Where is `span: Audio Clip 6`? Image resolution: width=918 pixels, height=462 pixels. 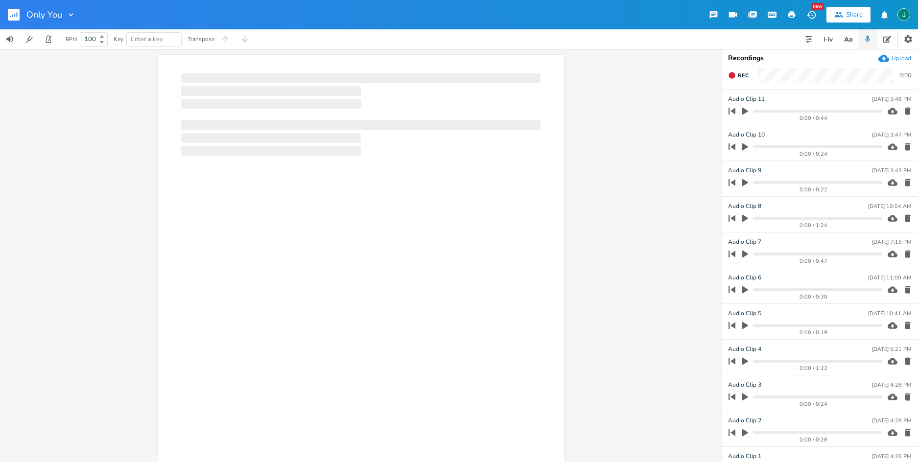 span: Audio Clip 6 is located at coordinates (745, 278).